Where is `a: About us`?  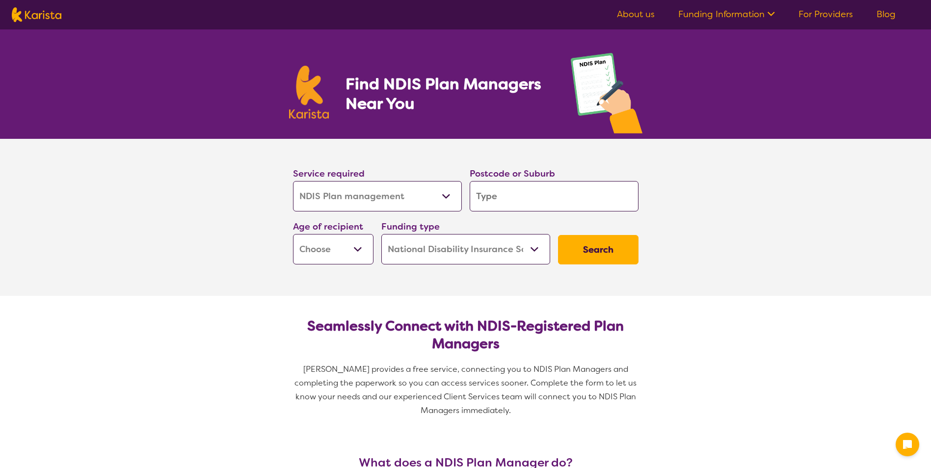 a: About us is located at coordinates (635, 14).